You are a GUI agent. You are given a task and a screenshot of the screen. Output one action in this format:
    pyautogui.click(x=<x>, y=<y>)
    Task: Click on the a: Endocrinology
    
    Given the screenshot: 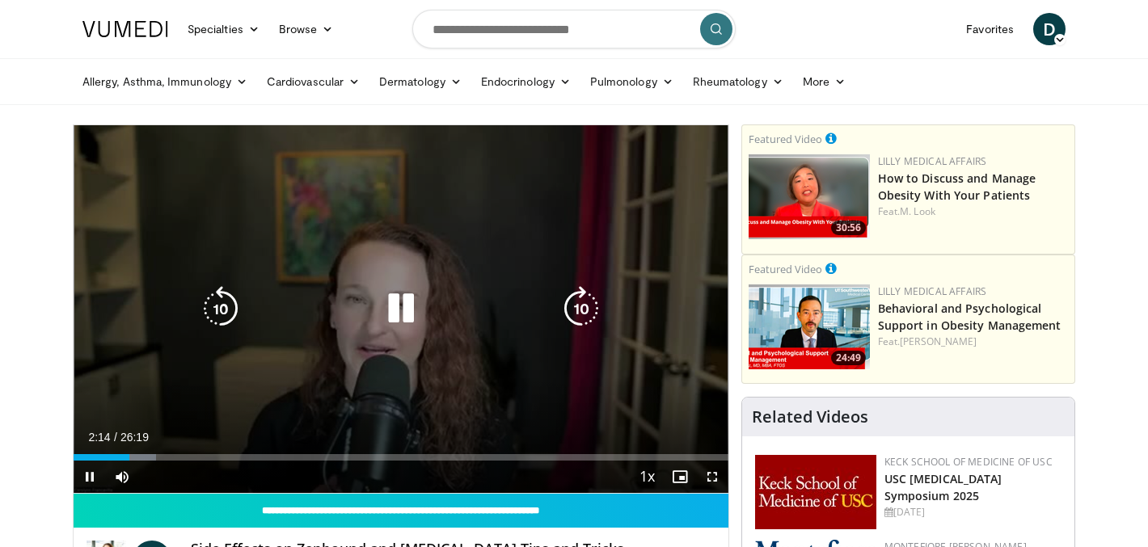 What is the action you would take?
    pyautogui.click(x=526, y=82)
    